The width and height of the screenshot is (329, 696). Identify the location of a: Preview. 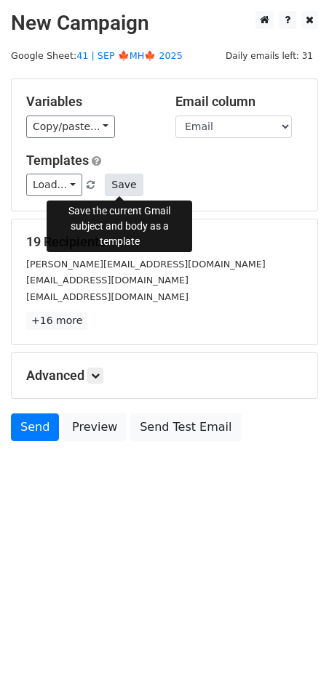
(94, 427).